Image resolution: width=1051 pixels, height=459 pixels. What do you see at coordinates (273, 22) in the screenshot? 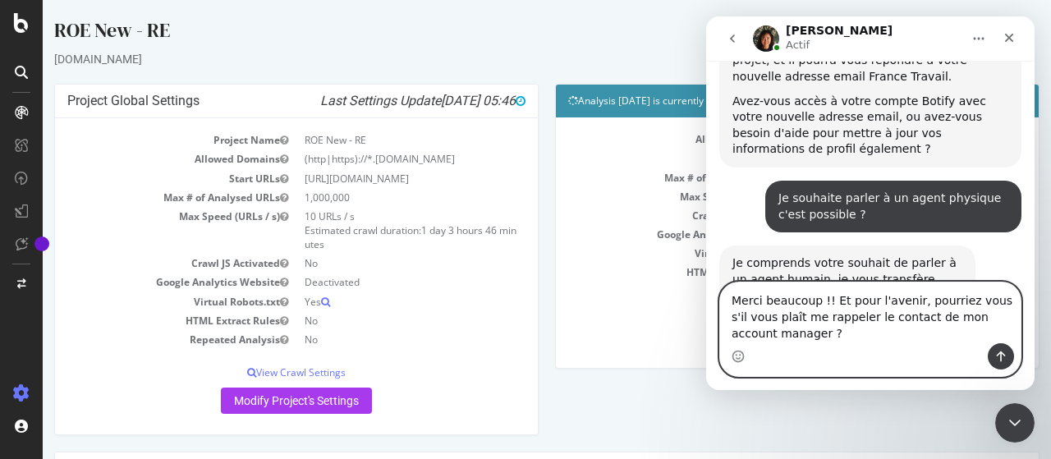
I see `button: Accueil` at bounding box center [273, 22].